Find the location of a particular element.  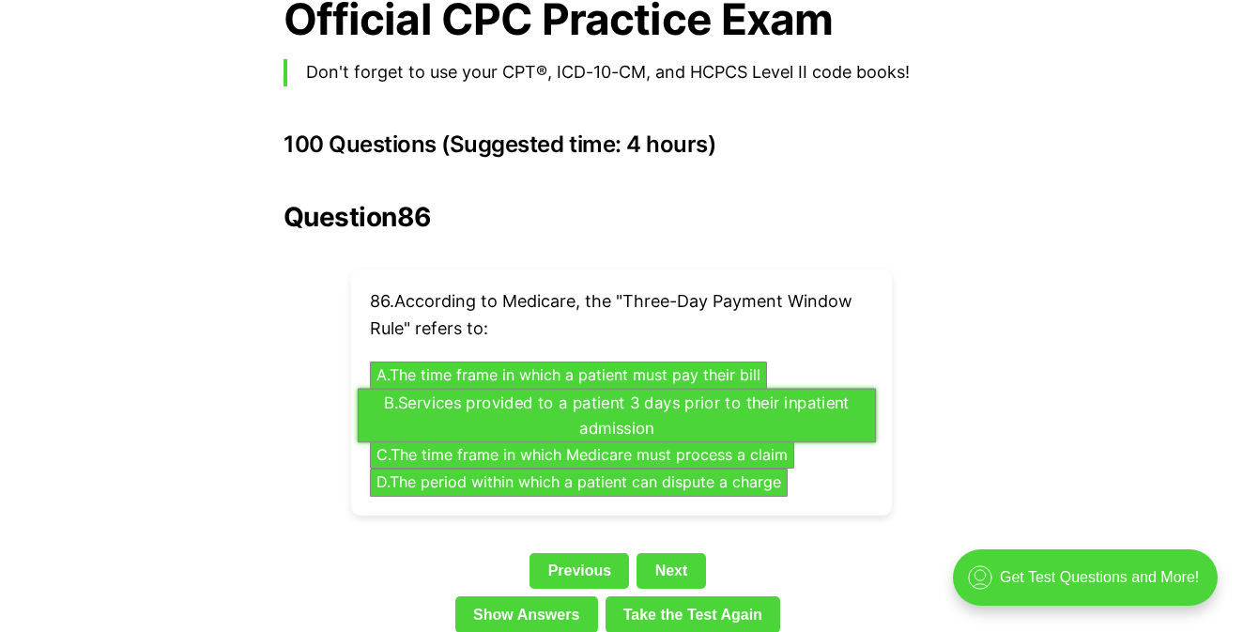

button: B.Services provided to a patient 3 days prior to their inpatient admission is located at coordinates (617, 415).